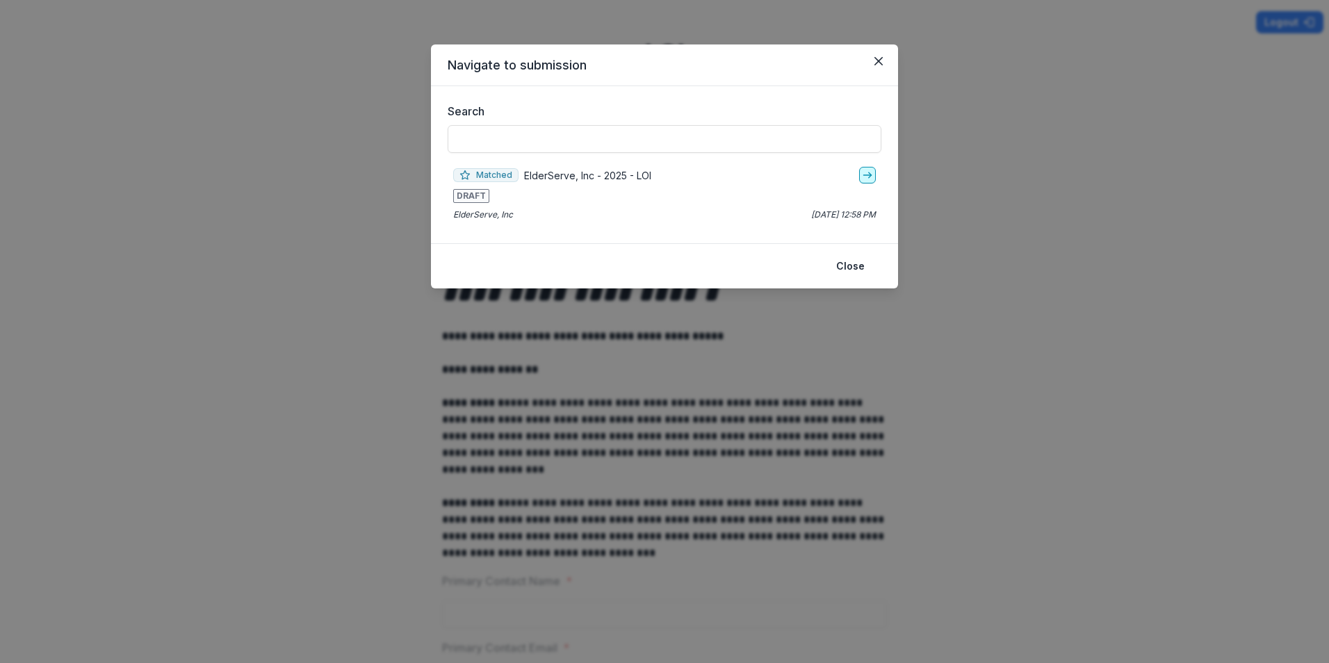 The height and width of the screenshot is (663, 1329). I want to click on p: ElderServe, Inc - 2025 - LOI, so click(588, 175).